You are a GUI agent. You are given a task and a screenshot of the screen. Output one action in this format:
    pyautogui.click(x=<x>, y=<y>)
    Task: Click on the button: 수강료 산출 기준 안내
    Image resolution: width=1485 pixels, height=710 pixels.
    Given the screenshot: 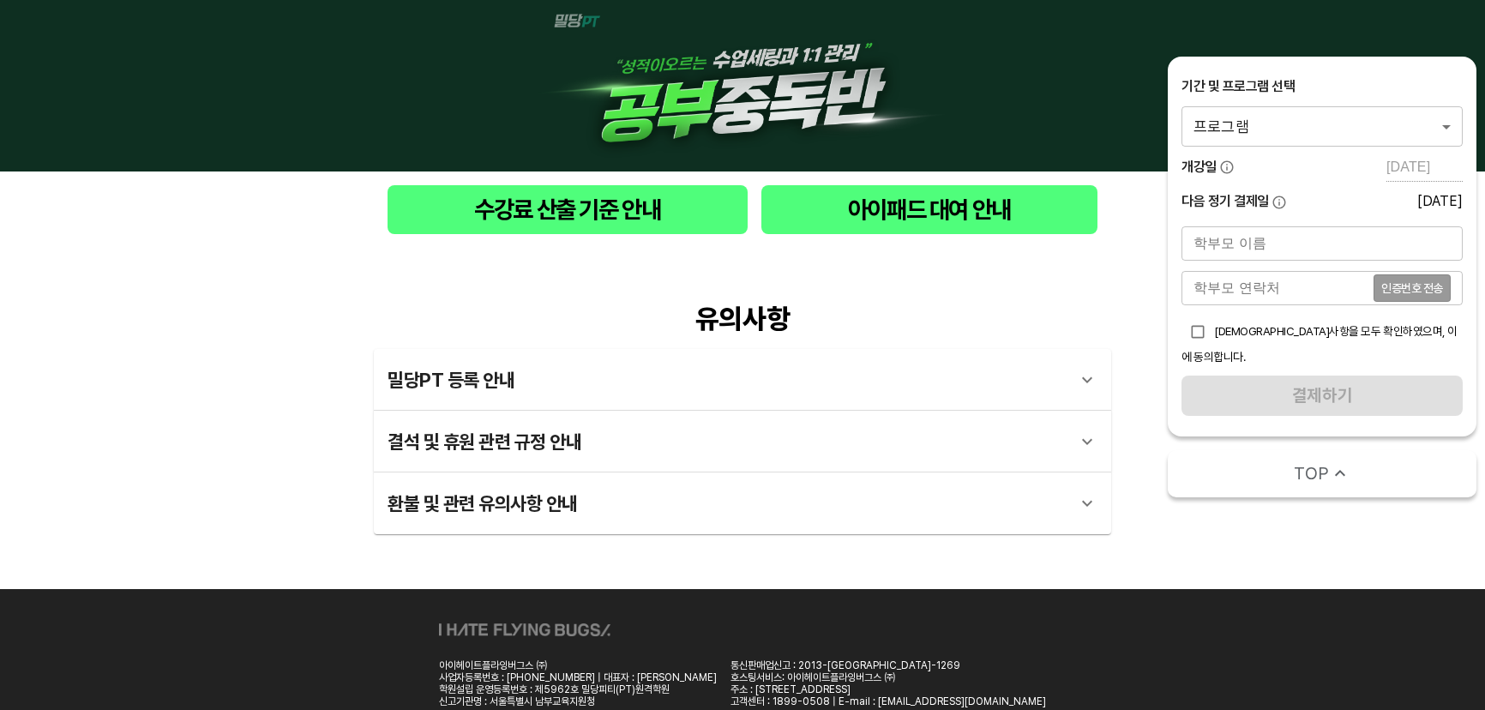 What is the action you would take?
    pyautogui.click(x=568, y=209)
    